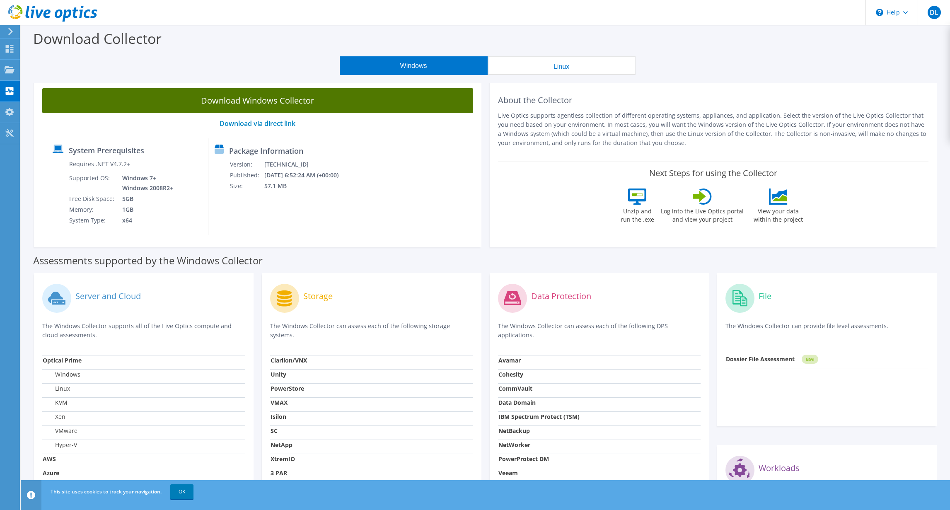  I want to click on tspan: NEW!, so click(810, 359).